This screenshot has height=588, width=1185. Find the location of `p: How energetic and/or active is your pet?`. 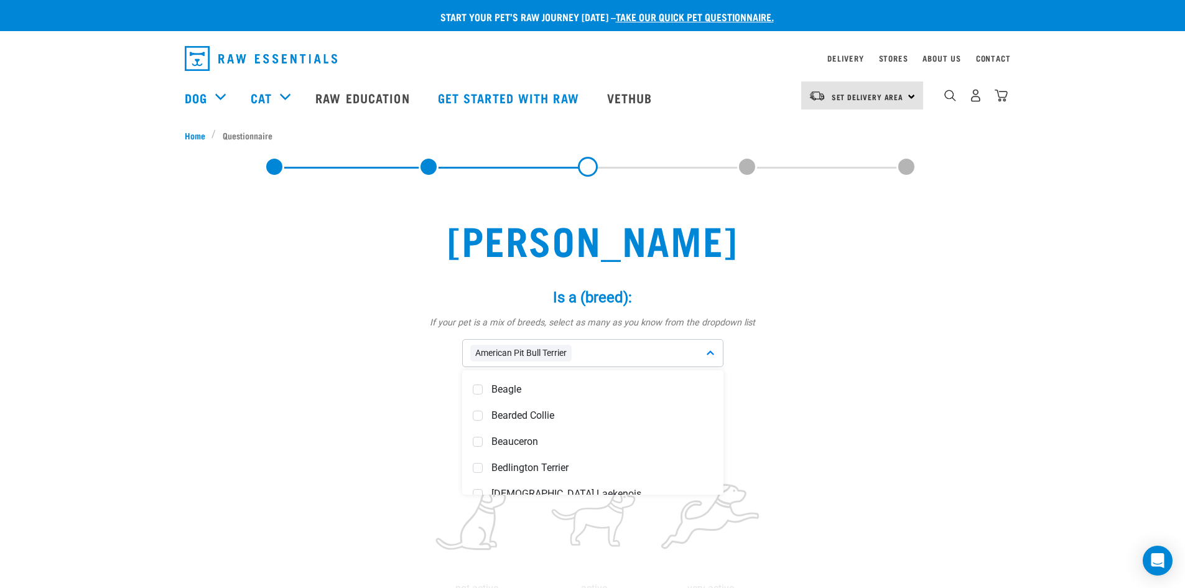

p: How energetic and/or active is your pet? is located at coordinates (593, 437).